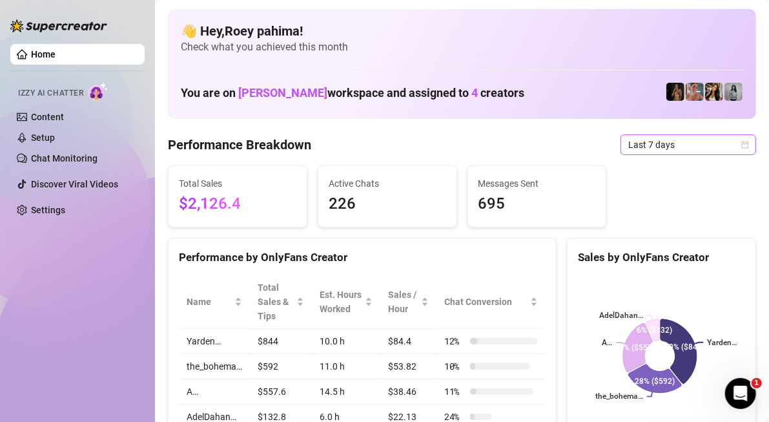  I want to click on span: Chat Conversion, so click(486, 302).